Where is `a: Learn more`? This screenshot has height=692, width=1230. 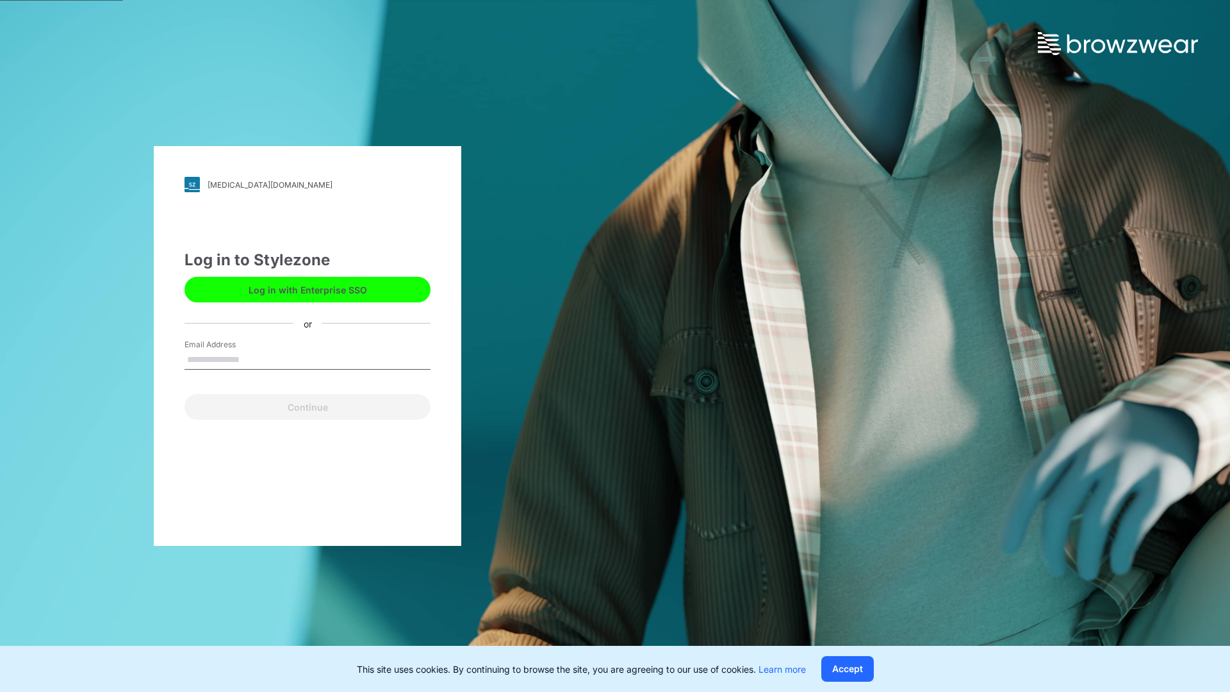
a: Learn more is located at coordinates (782, 669).